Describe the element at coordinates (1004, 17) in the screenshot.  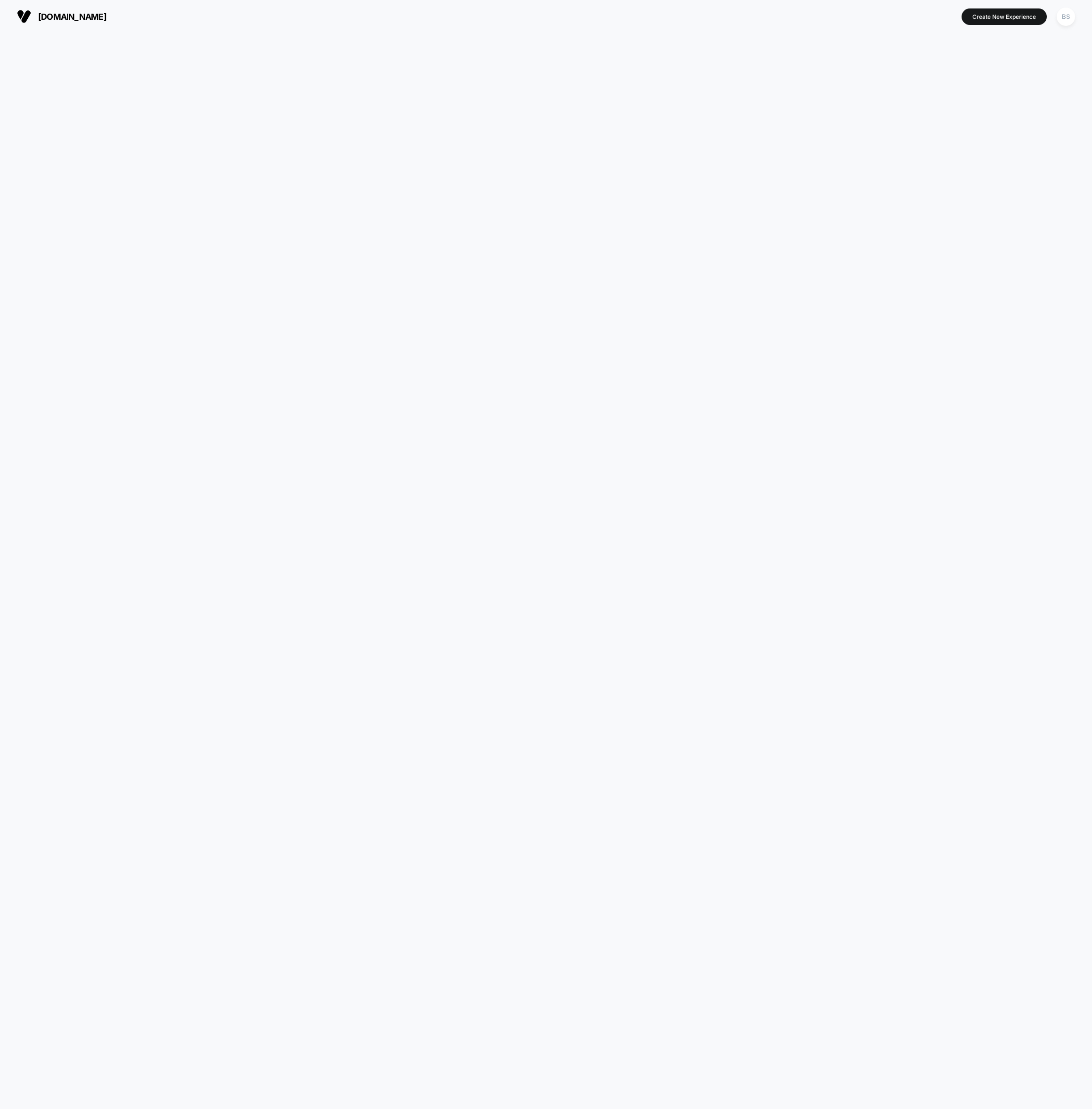
I see `button: Create New Experience` at that location.